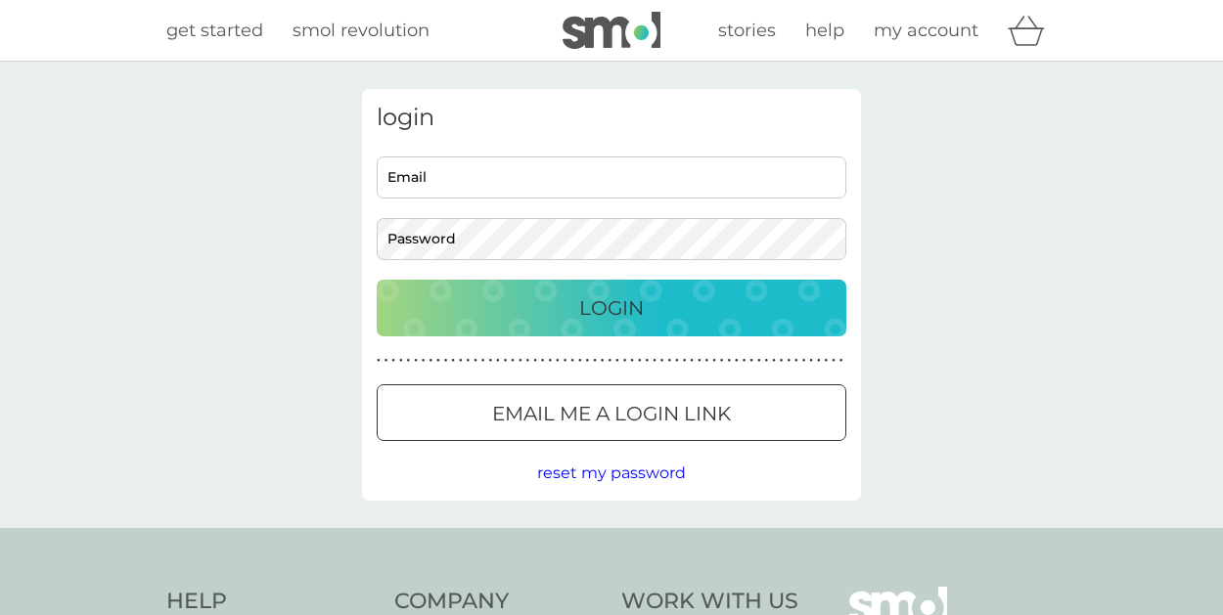 This screenshot has width=1223, height=615. What do you see at coordinates (611, 472) in the screenshot?
I see `span: reset my password` at bounding box center [611, 472].